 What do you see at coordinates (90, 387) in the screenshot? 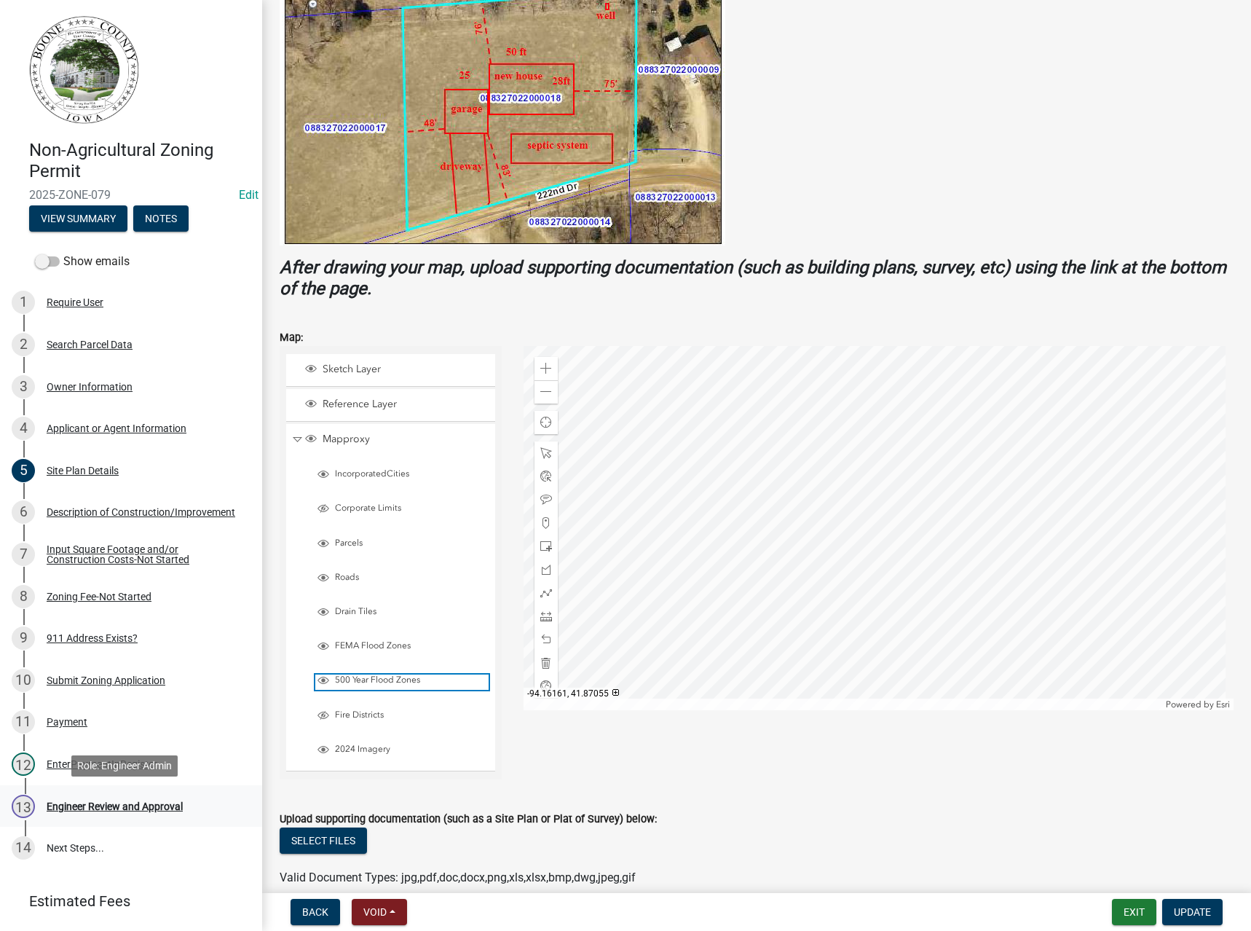
I see `div: Owner Information` at bounding box center [90, 387].